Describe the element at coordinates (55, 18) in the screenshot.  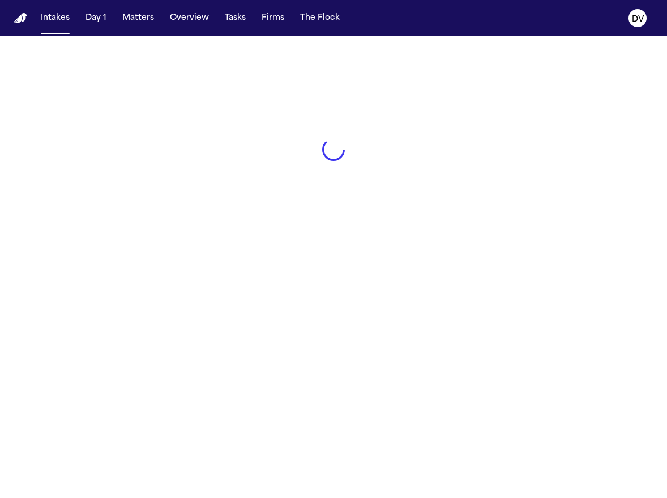
I see `a: Intakes` at that location.